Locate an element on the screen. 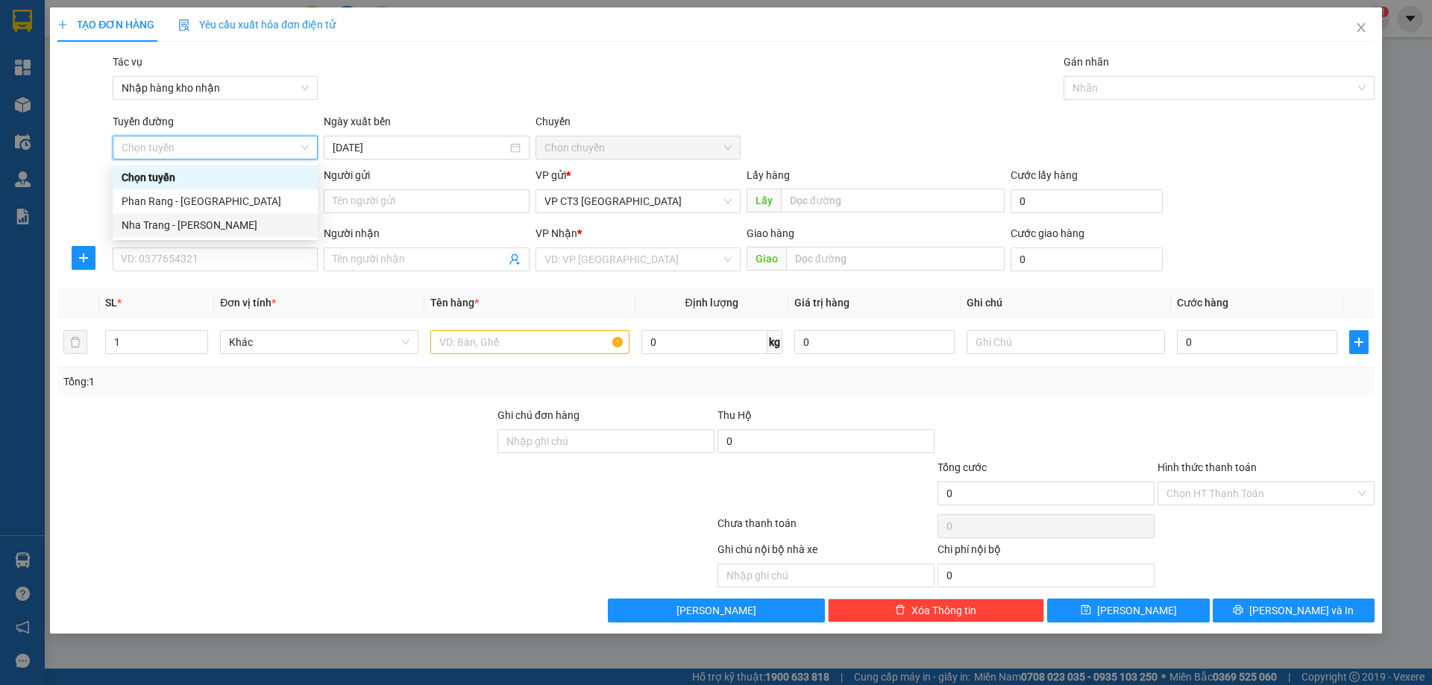 The width and height of the screenshot is (1432, 685). div: VP gửi is located at coordinates (638, 175).